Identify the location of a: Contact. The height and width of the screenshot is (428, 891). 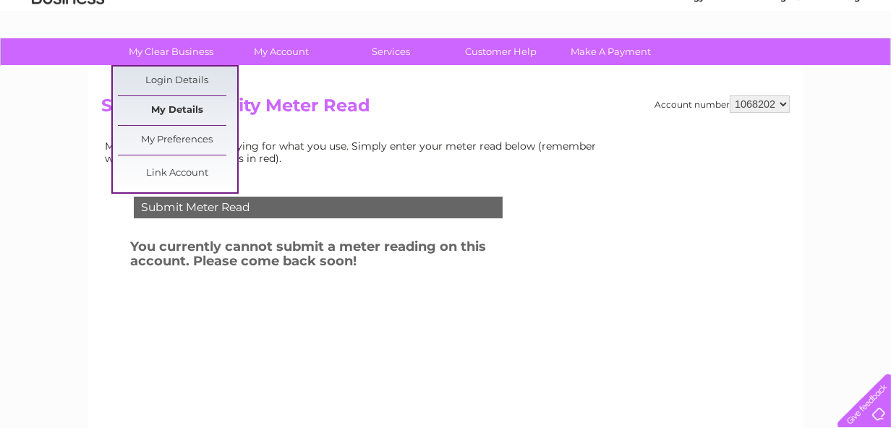
(812, 67).